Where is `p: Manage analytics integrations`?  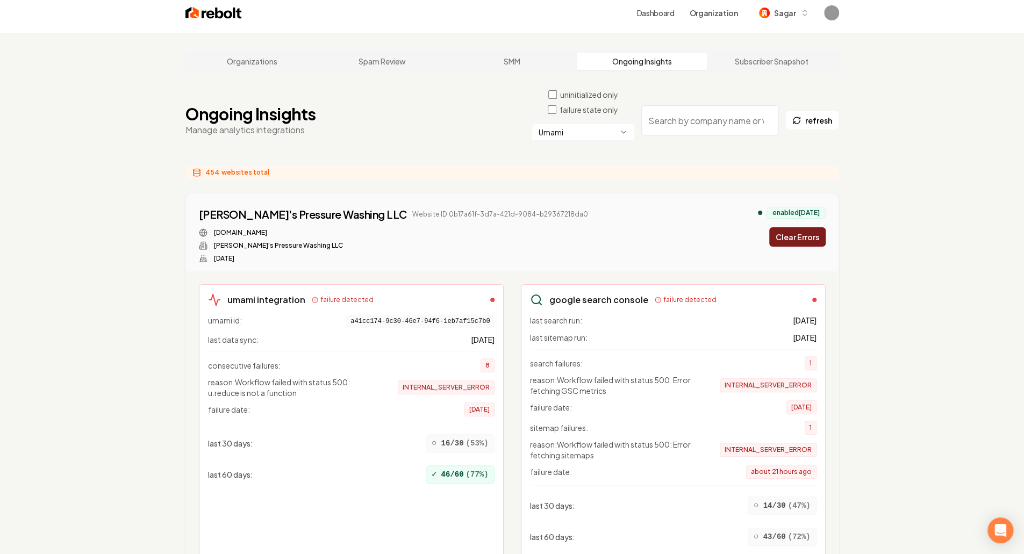 p: Manage analytics integrations is located at coordinates (250, 130).